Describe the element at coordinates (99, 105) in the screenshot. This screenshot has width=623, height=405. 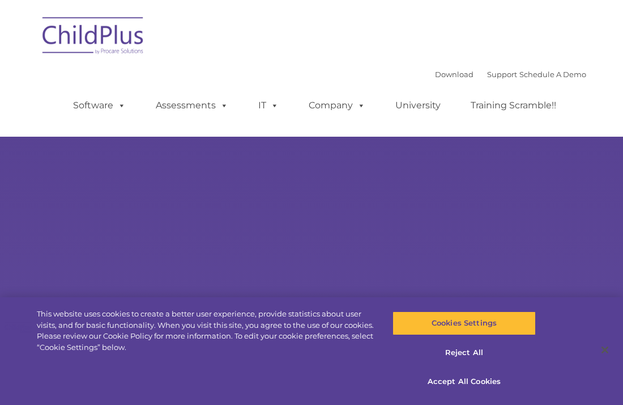
I see `a: Software` at that location.